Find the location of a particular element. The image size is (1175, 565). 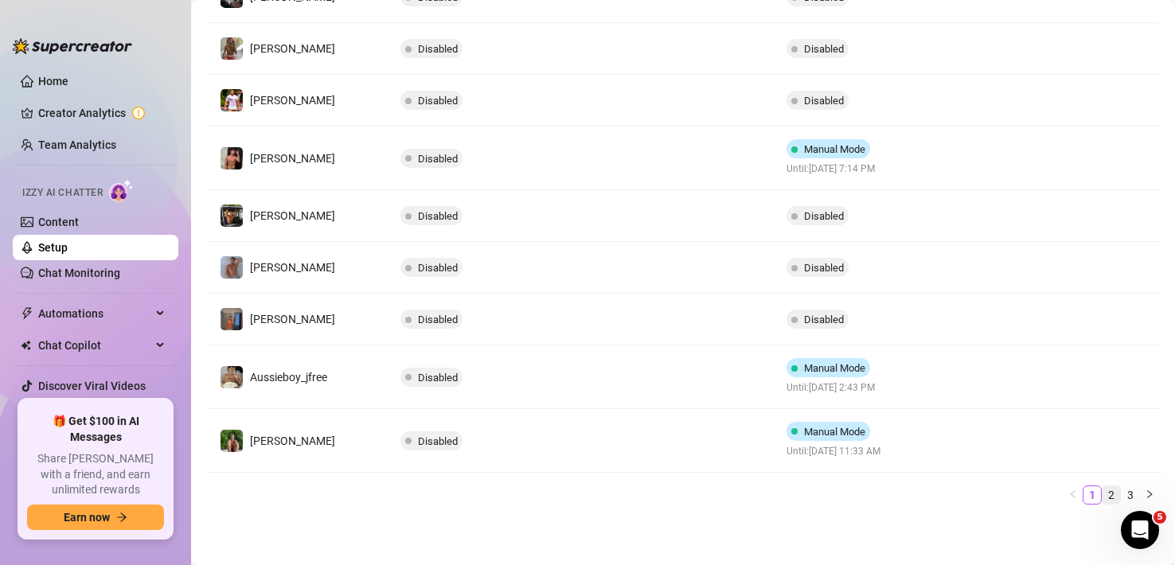

span: Aussieboy_jfree is located at coordinates (288, 377).